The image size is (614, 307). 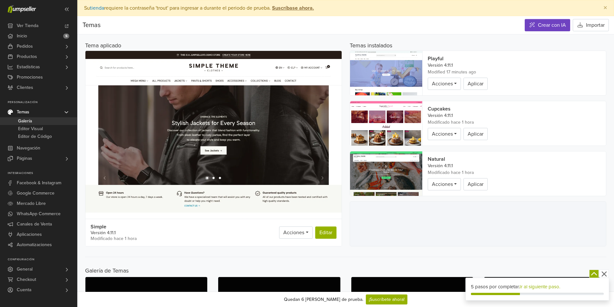 What do you see at coordinates (386, 299) in the screenshot?
I see `a: ¡Suscríbete ahora!` at bounding box center [386, 299].